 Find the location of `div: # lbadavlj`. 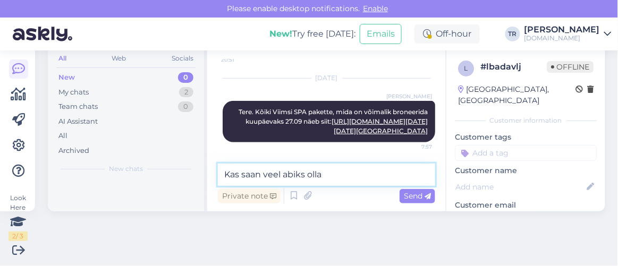

div: # lbadavlj is located at coordinates (513, 67).